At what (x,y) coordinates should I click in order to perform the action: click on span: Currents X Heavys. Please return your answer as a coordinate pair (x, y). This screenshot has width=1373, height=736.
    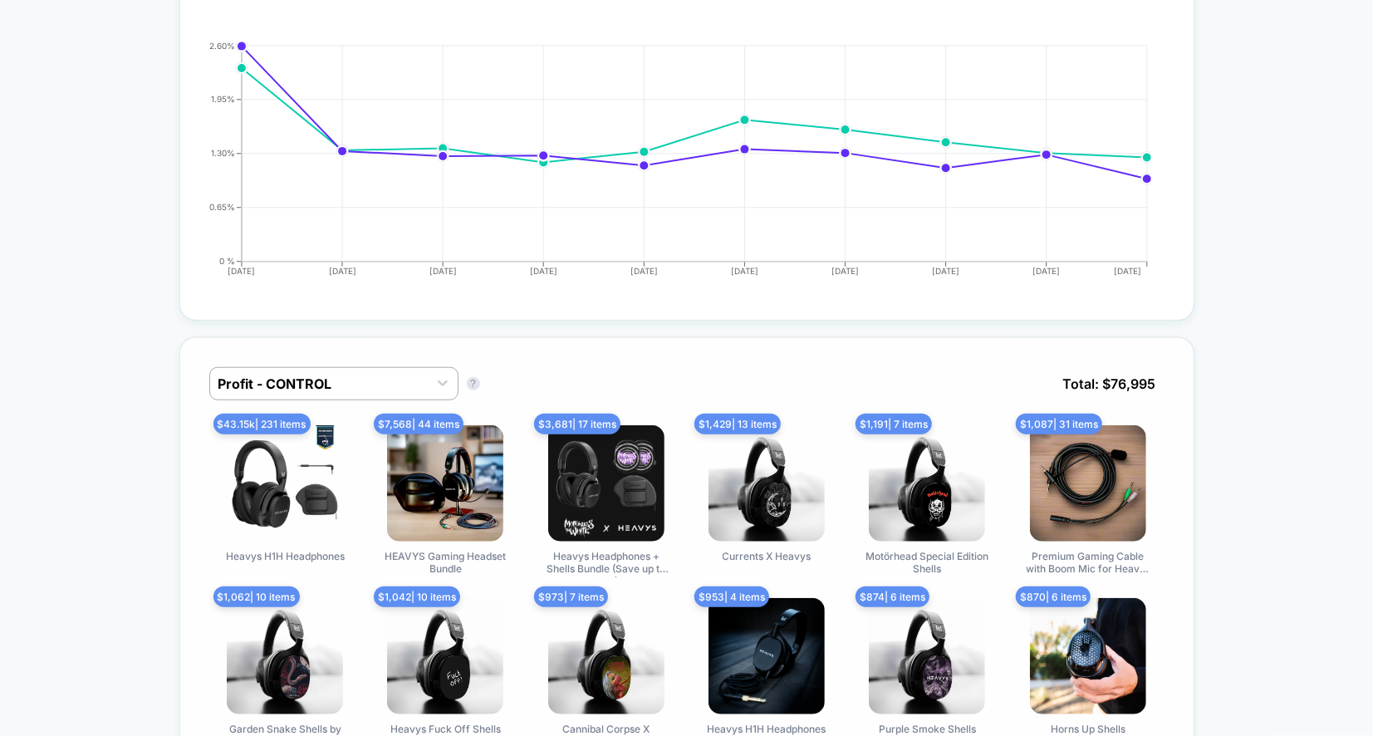
    Looking at the image, I should click on (766, 563).